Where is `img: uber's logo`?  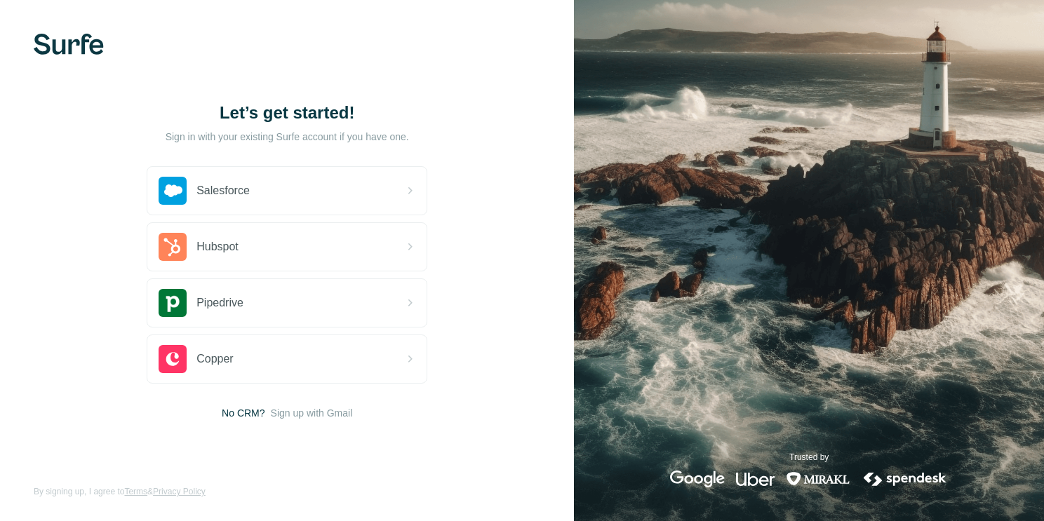 img: uber's logo is located at coordinates (755, 479).